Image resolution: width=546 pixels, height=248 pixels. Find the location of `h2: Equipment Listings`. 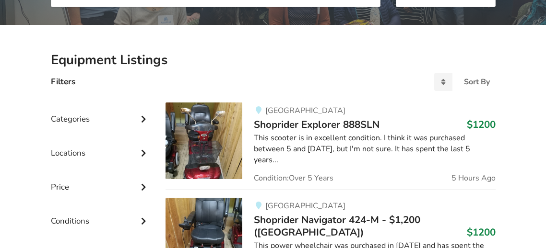

h2: Equipment Listings is located at coordinates (273, 60).